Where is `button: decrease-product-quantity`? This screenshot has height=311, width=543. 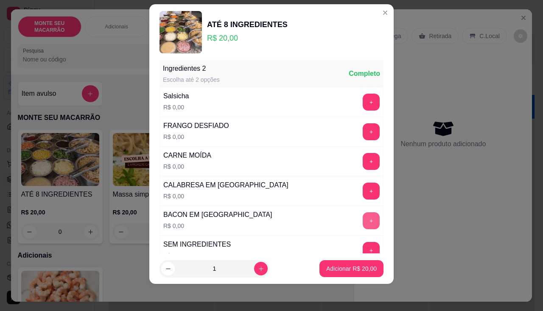 button: decrease-product-quantity is located at coordinates (168, 269).